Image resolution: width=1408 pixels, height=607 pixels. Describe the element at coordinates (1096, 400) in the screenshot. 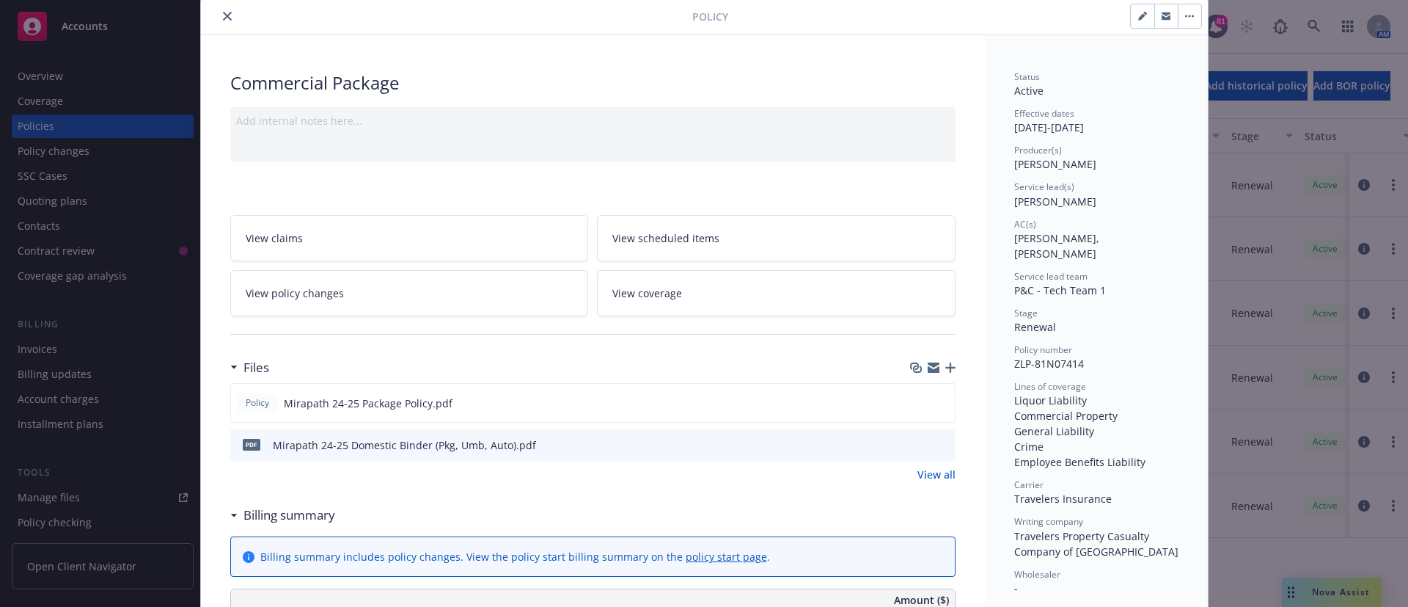

I see `div: Liquor Liability` at that location.